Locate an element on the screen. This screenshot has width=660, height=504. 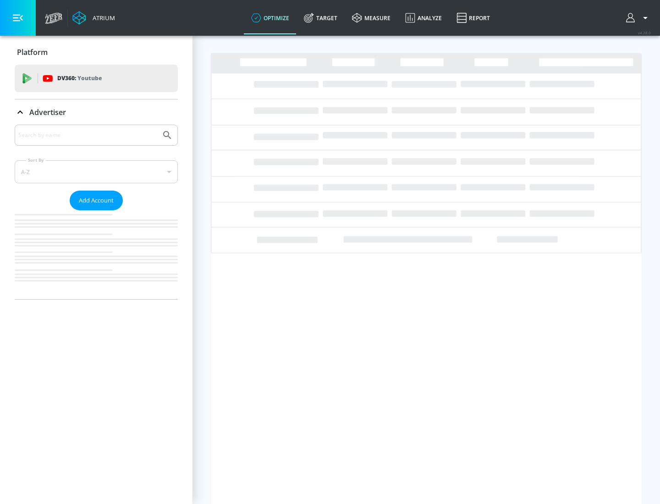
div: A-Z is located at coordinates (96, 172).